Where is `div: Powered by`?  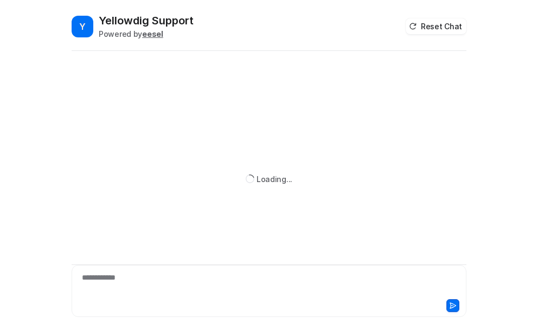
div: Powered by is located at coordinates (146, 34).